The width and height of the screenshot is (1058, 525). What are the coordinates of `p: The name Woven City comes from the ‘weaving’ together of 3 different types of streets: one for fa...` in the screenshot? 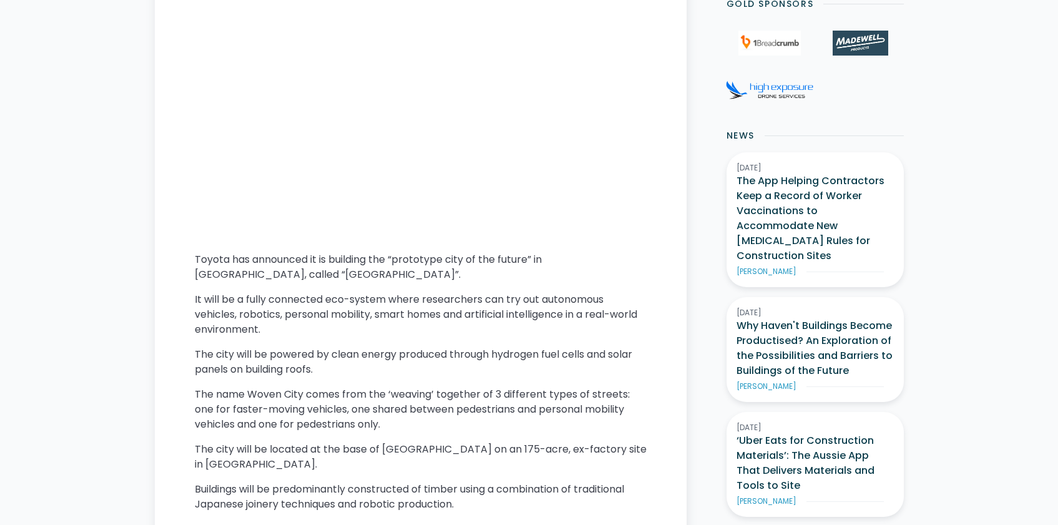 It's located at (421, 409).